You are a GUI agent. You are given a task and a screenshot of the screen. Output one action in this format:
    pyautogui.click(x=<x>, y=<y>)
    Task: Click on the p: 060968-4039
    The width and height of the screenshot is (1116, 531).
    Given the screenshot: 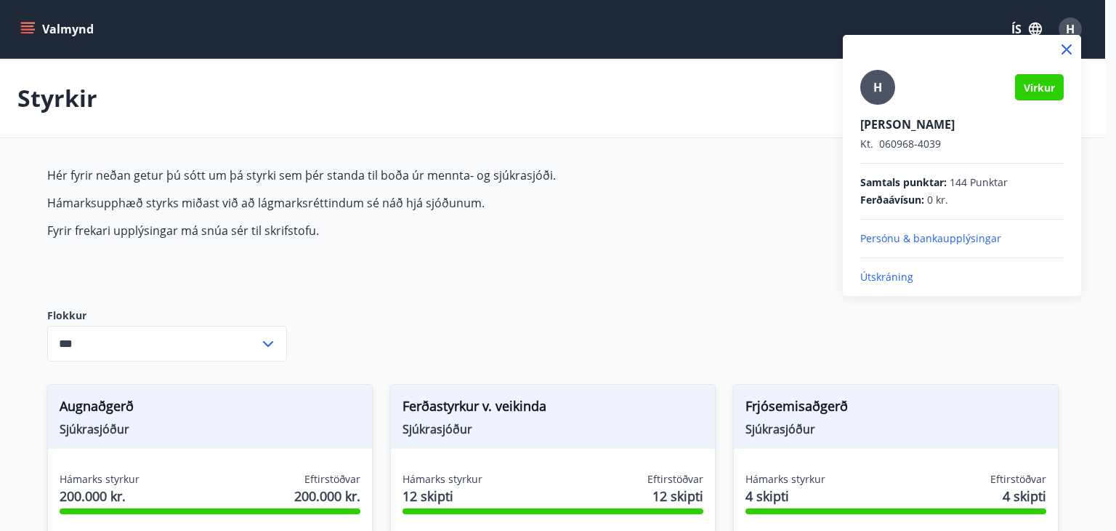 What is the action you would take?
    pyautogui.click(x=962, y=144)
    